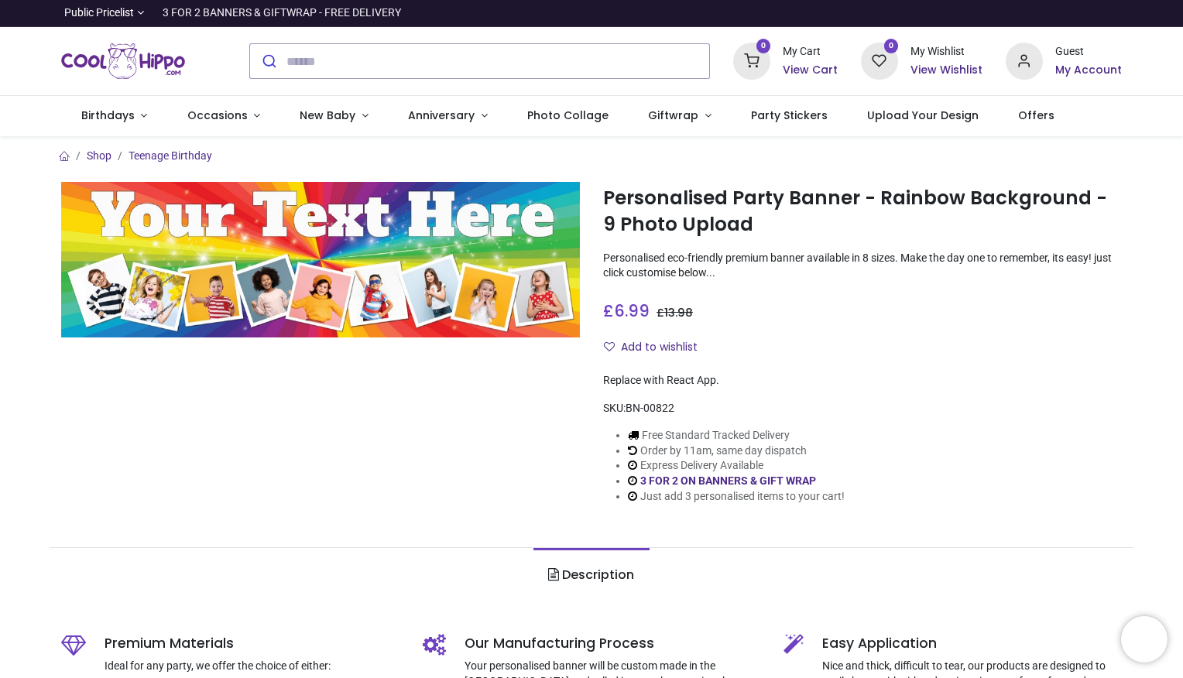 This screenshot has width=1183, height=678. What do you see at coordinates (282, 13) in the screenshot?
I see `div: 3 FOR 2 BANNERS & GIFTWRAP - FREE DELIVERY` at bounding box center [282, 13].